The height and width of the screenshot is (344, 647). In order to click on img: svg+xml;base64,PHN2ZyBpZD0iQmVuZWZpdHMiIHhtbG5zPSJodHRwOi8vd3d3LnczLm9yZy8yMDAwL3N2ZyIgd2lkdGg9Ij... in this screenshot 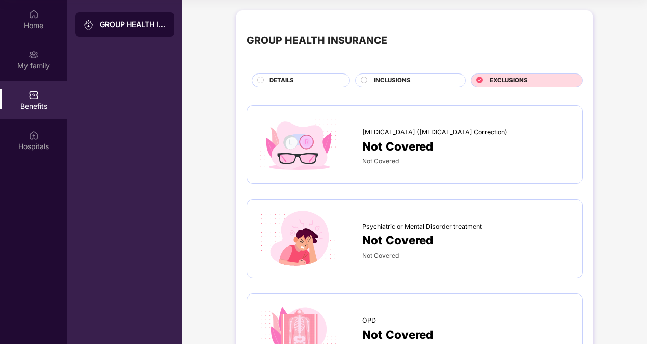, I will do `click(34, 95)`.